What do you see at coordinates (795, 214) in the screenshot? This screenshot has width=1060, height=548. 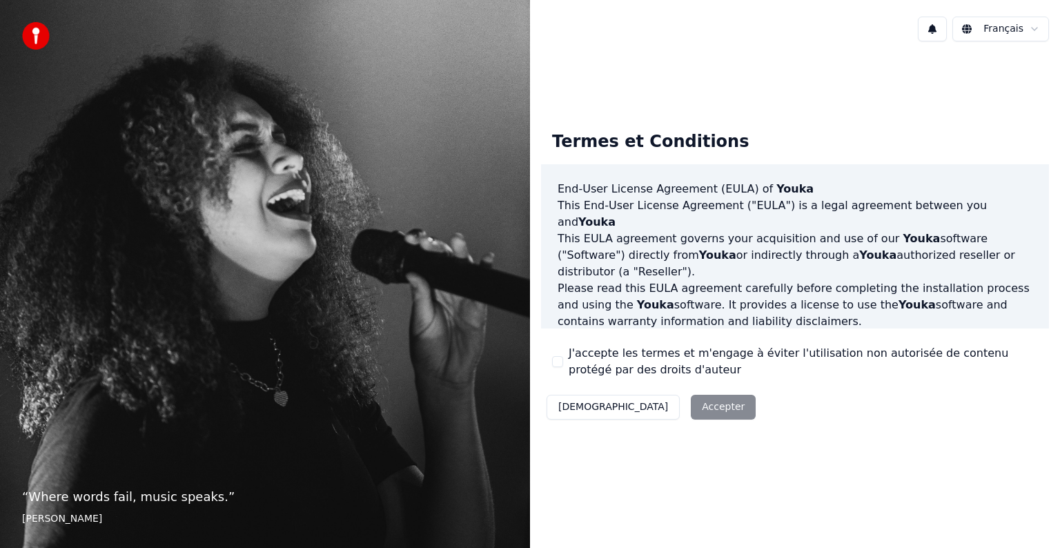 I see `p: This End-User License Agreement ("EULA") is a legal agreement between you and` at bounding box center [795, 214].